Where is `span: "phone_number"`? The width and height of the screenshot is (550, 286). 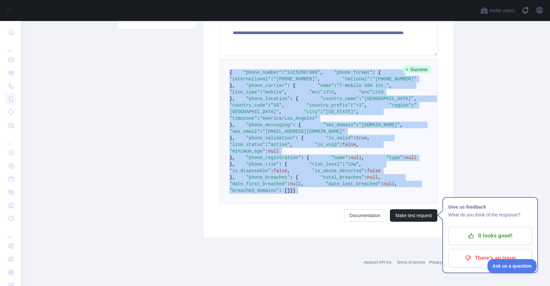 span: "phone_number" is located at coordinates (263, 72).